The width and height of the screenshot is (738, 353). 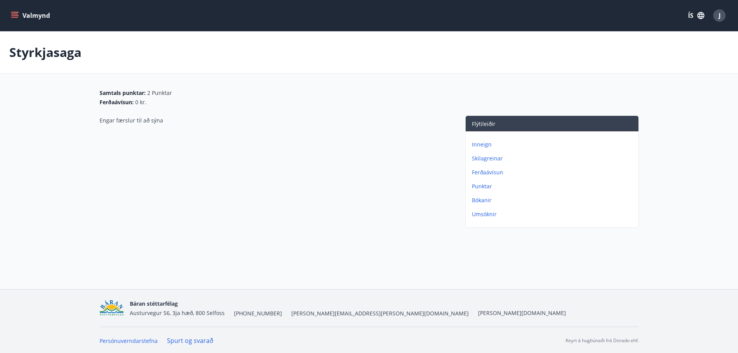 I want to click on p: Umsóknir, so click(x=553, y=214).